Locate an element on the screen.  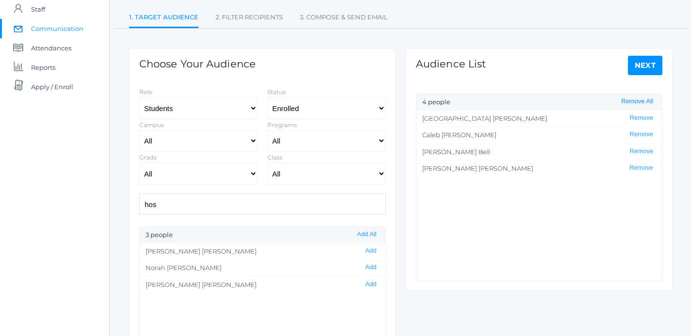
h1: Audience List is located at coordinates (451, 64).